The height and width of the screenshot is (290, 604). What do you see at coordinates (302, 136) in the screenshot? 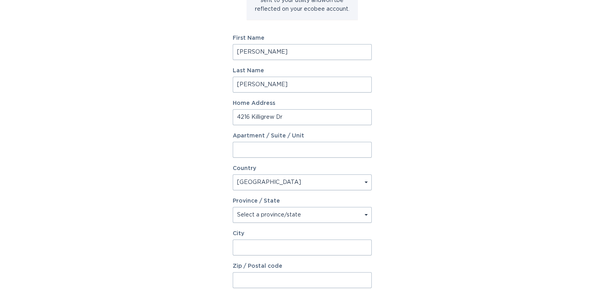
I see `label: Apartment / Suite / Unit` at bounding box center [302, 136].